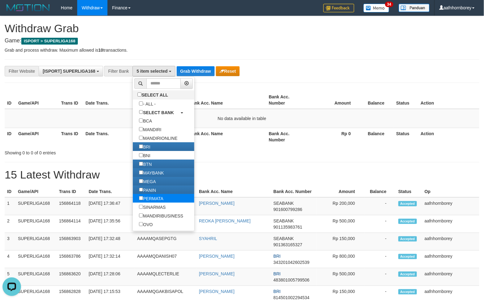 The height and width of the screenshot is (301, 484). I want to click on td: 1, so click(10, 206).